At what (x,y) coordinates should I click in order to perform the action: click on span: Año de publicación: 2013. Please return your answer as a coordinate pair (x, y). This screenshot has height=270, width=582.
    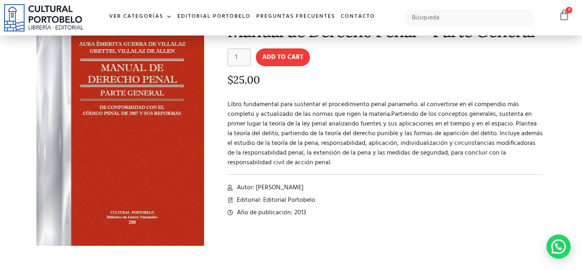
    Looking at the image, I should click on (270, 213).